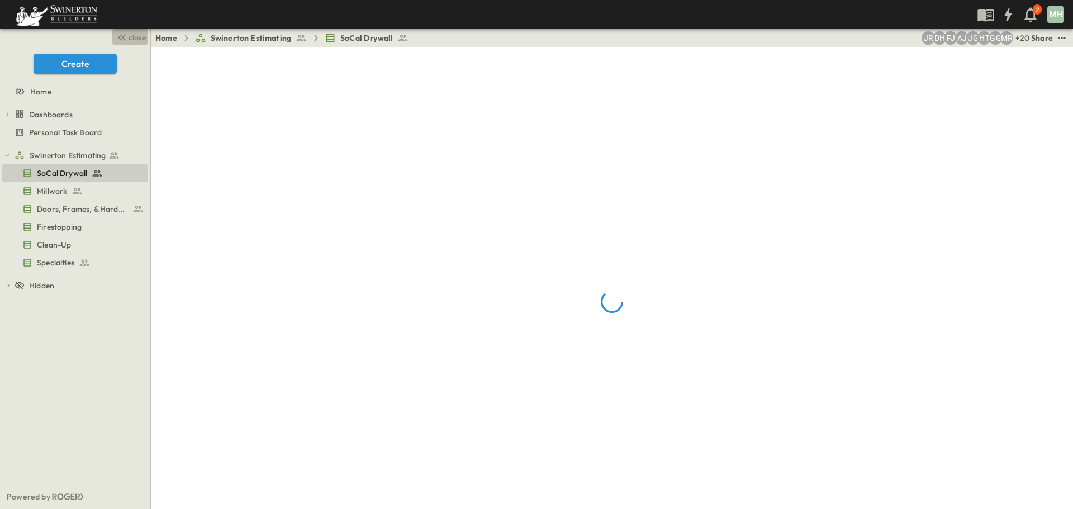  What do you see at coordinates (75, 245) in the screenshot?
I see `div: Clean-Uptest` at bounding box center [75, 245].